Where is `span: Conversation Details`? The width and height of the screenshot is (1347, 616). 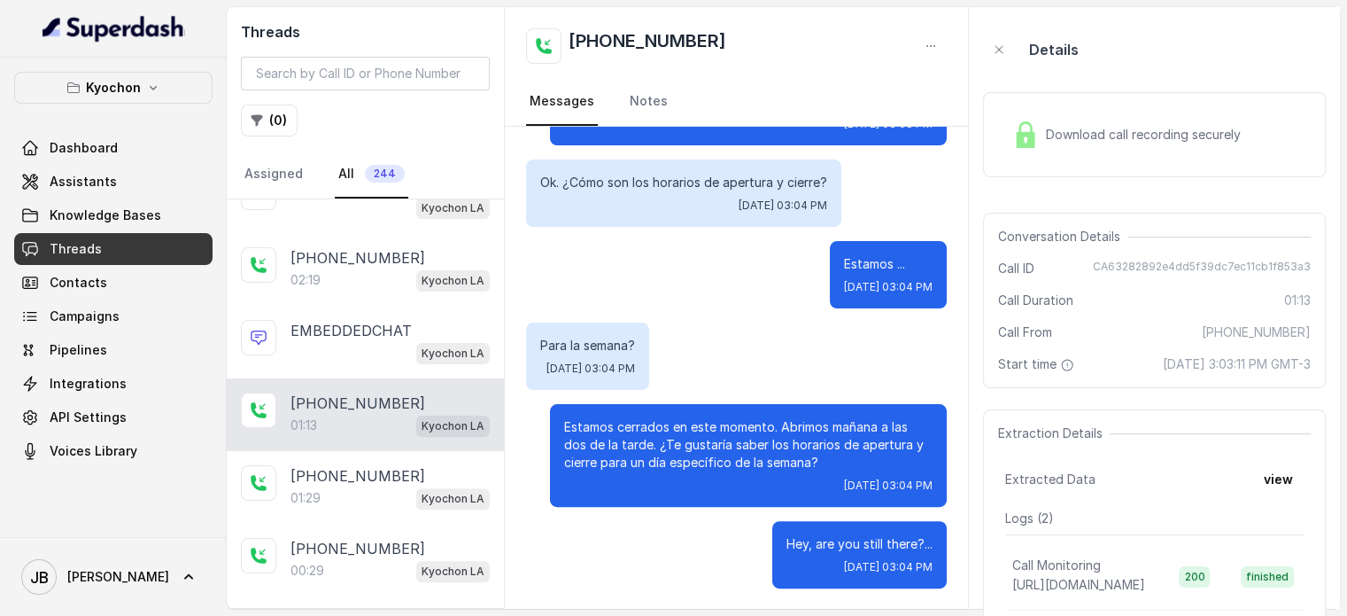
span: Conversation Details is located at coordinates (1063, 236).